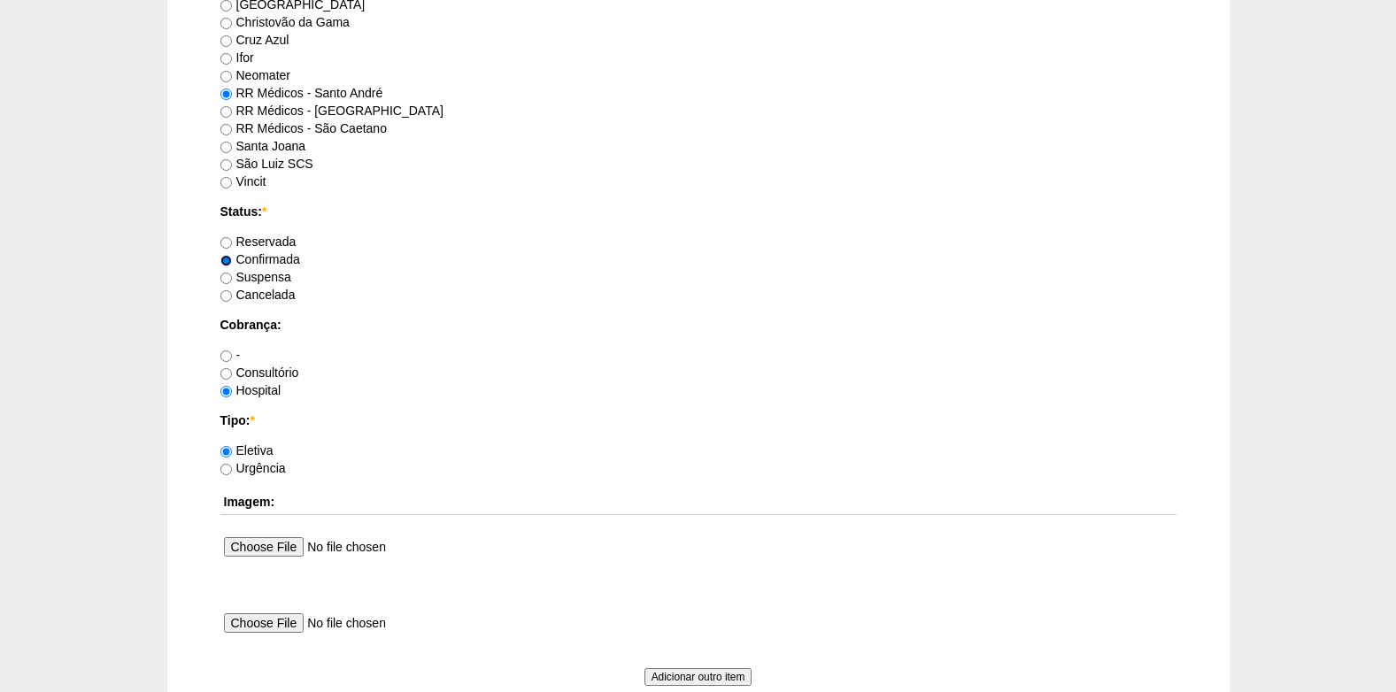 The width and height of the screenshot is (1396, 692). What do you see at coordinates (258, 295) in the screenshot?
I see `label: Cancelada` at bounding box center [258, 295].